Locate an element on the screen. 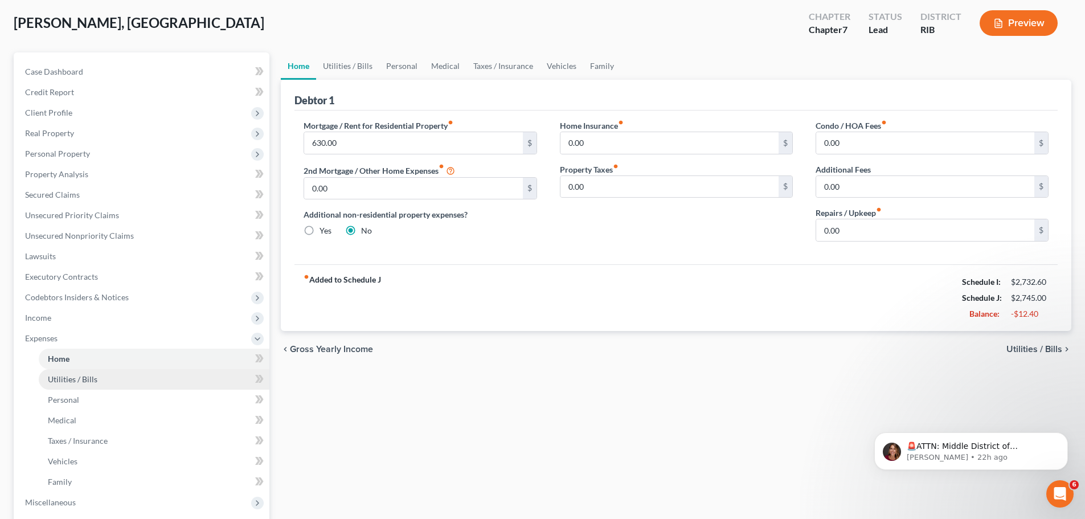 The width and height of the screenshot is (1085, 519). a: Secured Claims is located at coordinates (142, 195).